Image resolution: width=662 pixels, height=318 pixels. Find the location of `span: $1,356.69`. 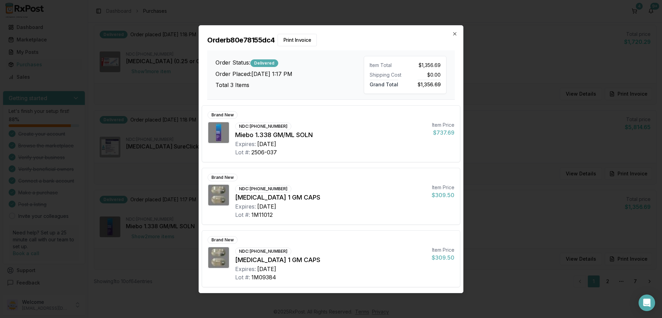

span: $1,356.69 is located at coordinates (429, 83).